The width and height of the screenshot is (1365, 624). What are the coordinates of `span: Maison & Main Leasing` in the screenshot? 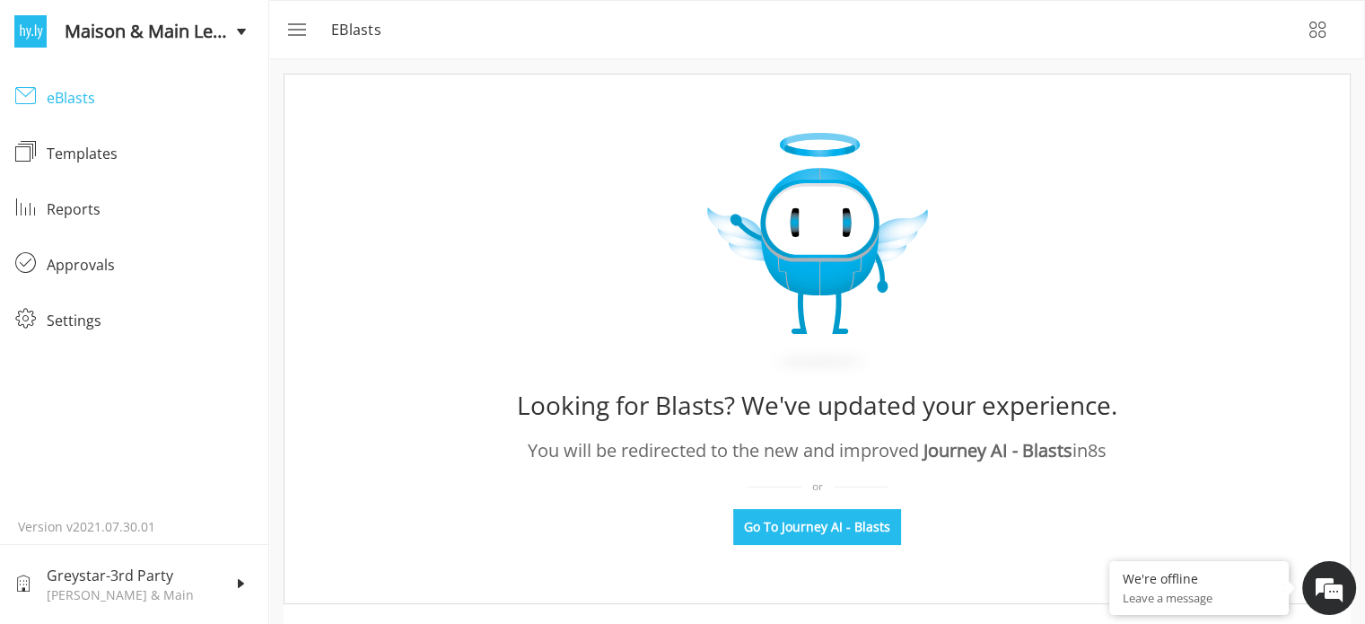 It's located at (150, 31).